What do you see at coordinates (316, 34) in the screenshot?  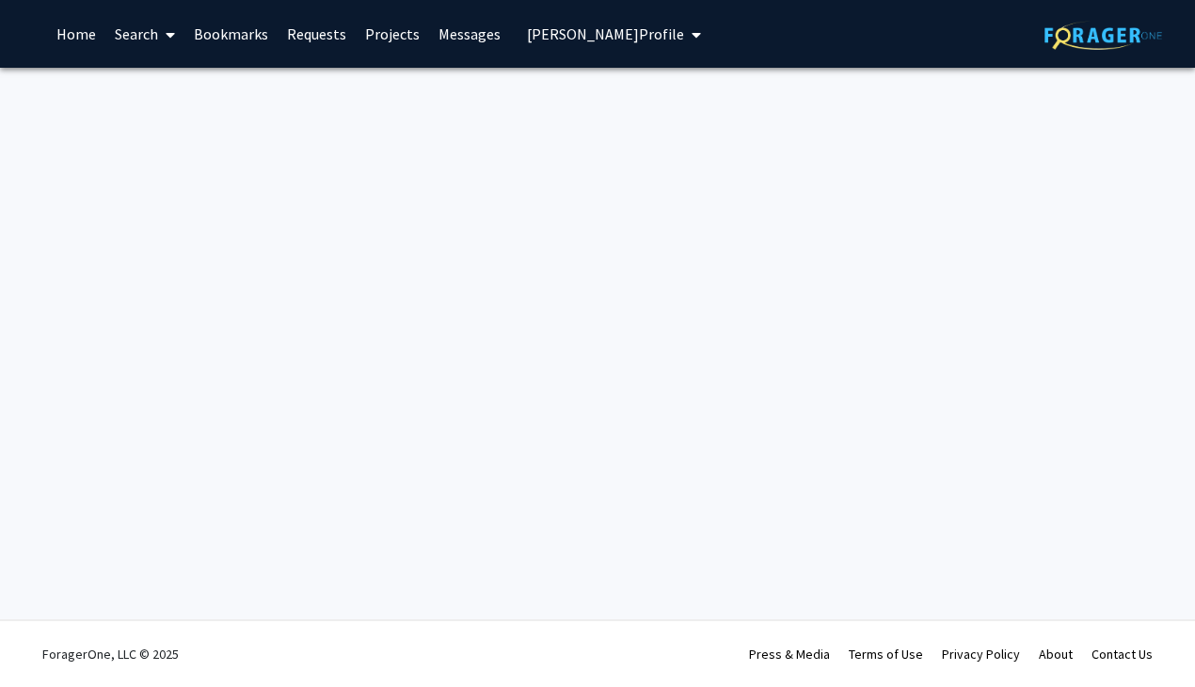 I see `a: Requests` at bounding box center [316, 34].